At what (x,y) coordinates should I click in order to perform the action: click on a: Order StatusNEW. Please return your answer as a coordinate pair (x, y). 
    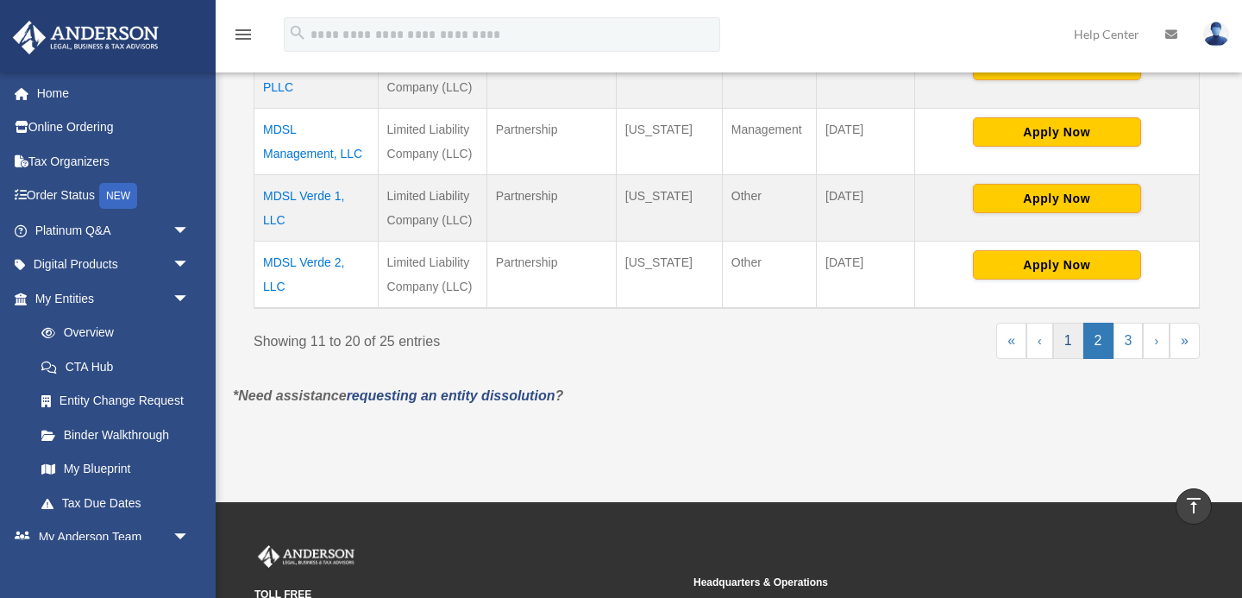
    Looking at the image, I should click on (114, 196).